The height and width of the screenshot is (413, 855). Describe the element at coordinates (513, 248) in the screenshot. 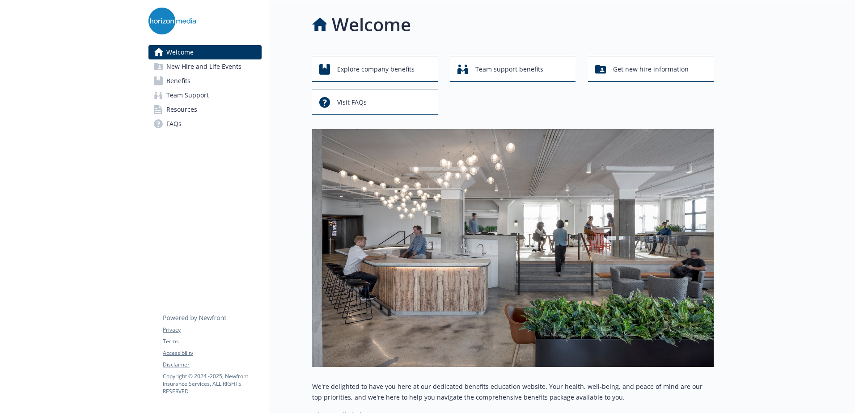

I see `img: overview page banner` at that location.